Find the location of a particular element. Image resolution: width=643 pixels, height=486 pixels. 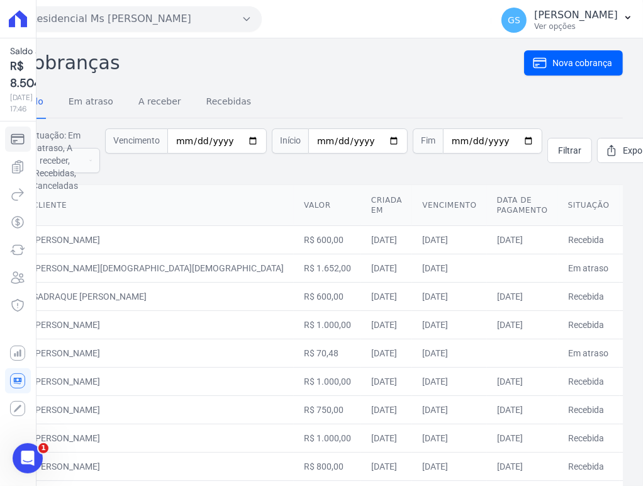

a: Recebidas is located at coordinates (229, 103).